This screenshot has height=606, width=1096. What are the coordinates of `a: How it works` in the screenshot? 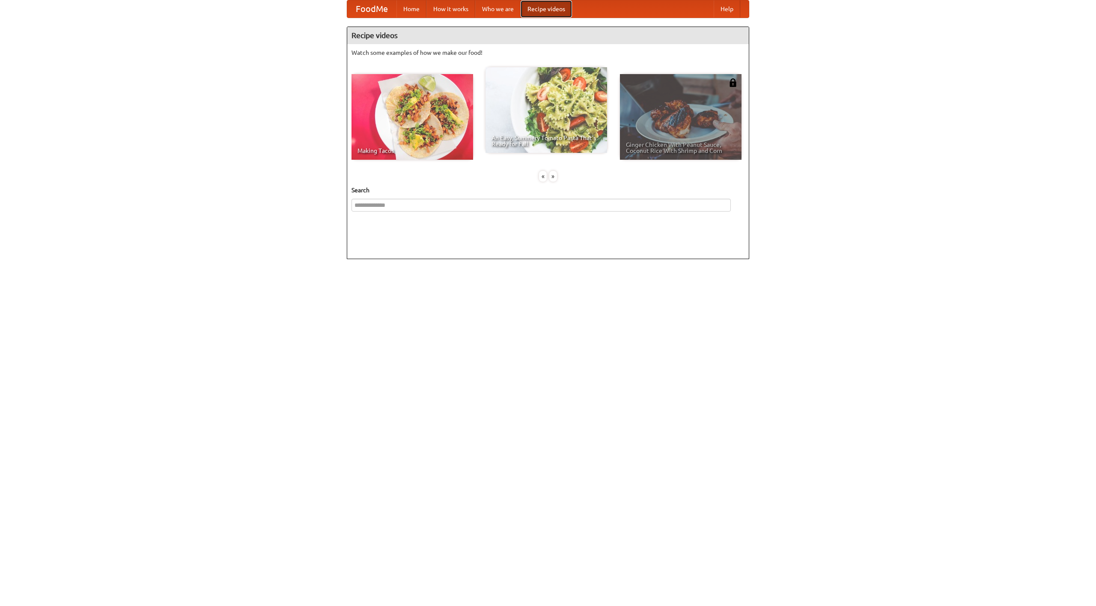 It's located at (451, 9).